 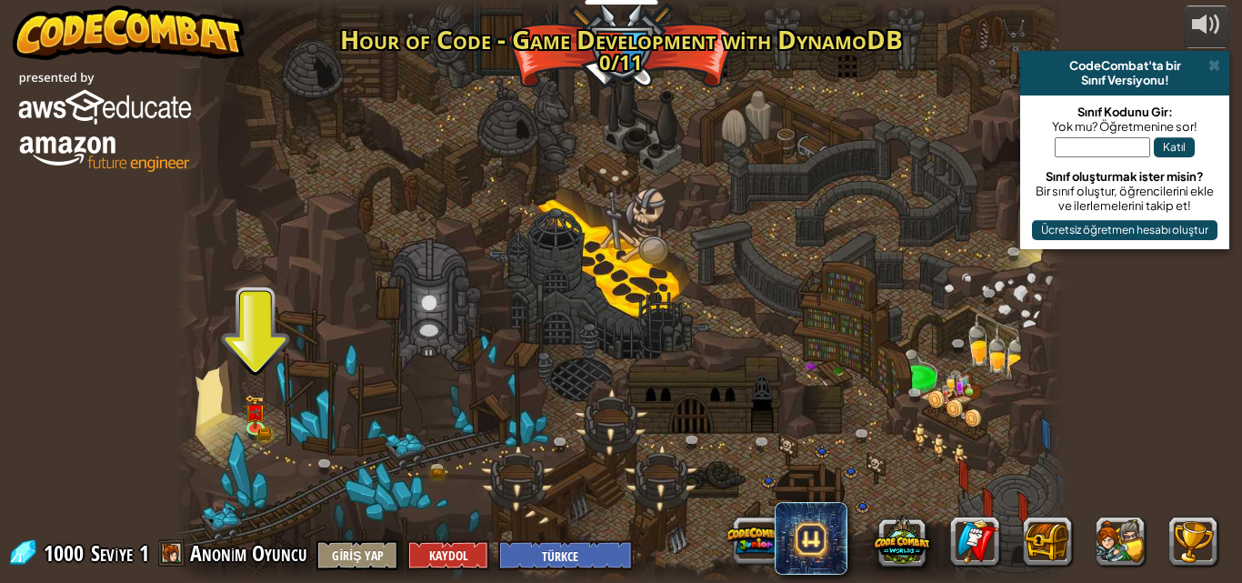 I want to click on div: Yok mu? Öğretmenine sor!, so click(x=1125, y=126).